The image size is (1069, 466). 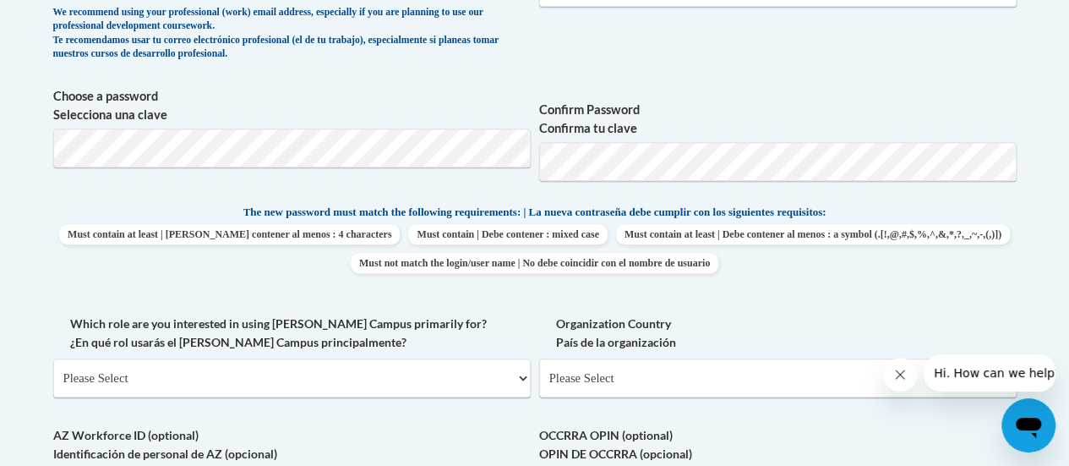 What do you see at coordinates (292, 34) in the screenshot?
I see `div: We recommend using your professional (work) email address, especially if you are planning to use ...` at bounding box center [292, 34].